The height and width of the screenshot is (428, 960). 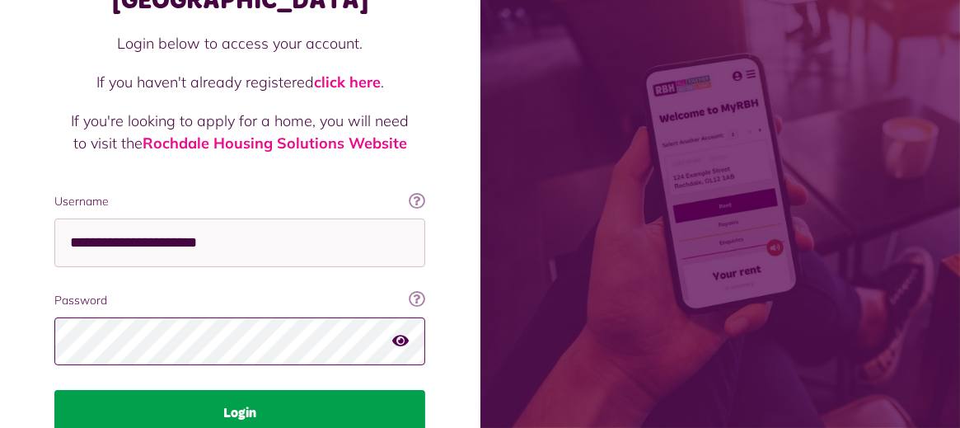 What do you see at coordinates (240, 201) in the screenshot?
I see `label: Username` at bounding box center [240, 201].